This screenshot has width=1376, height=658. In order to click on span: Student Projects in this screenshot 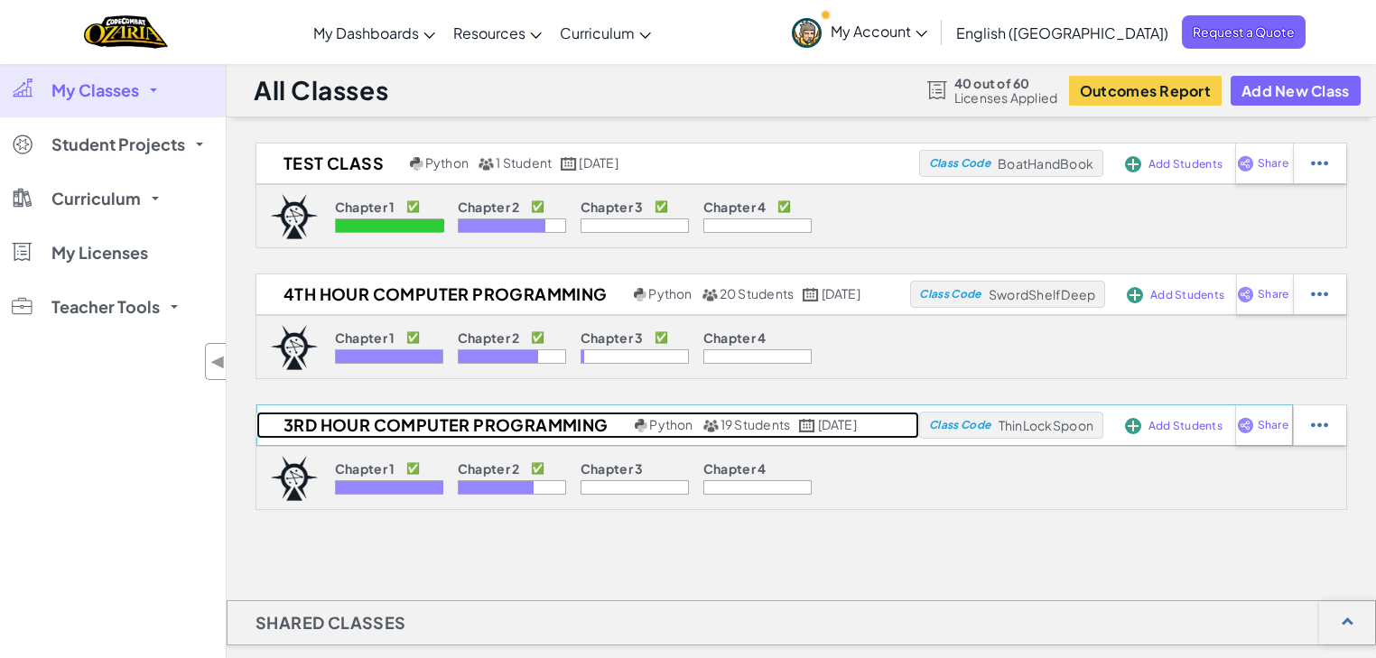, I will do `click(118, 144)`.